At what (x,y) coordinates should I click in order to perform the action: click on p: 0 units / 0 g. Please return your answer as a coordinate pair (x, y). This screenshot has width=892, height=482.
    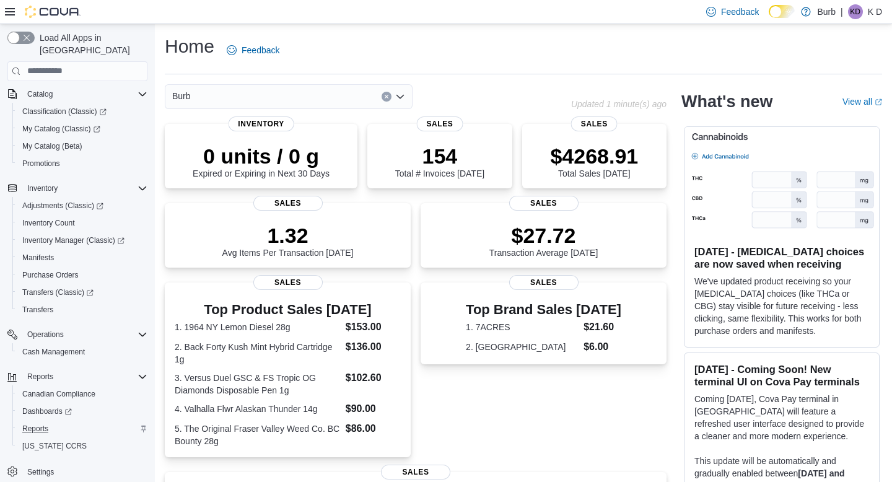
    Looking at the image, I should click on (261, 156).